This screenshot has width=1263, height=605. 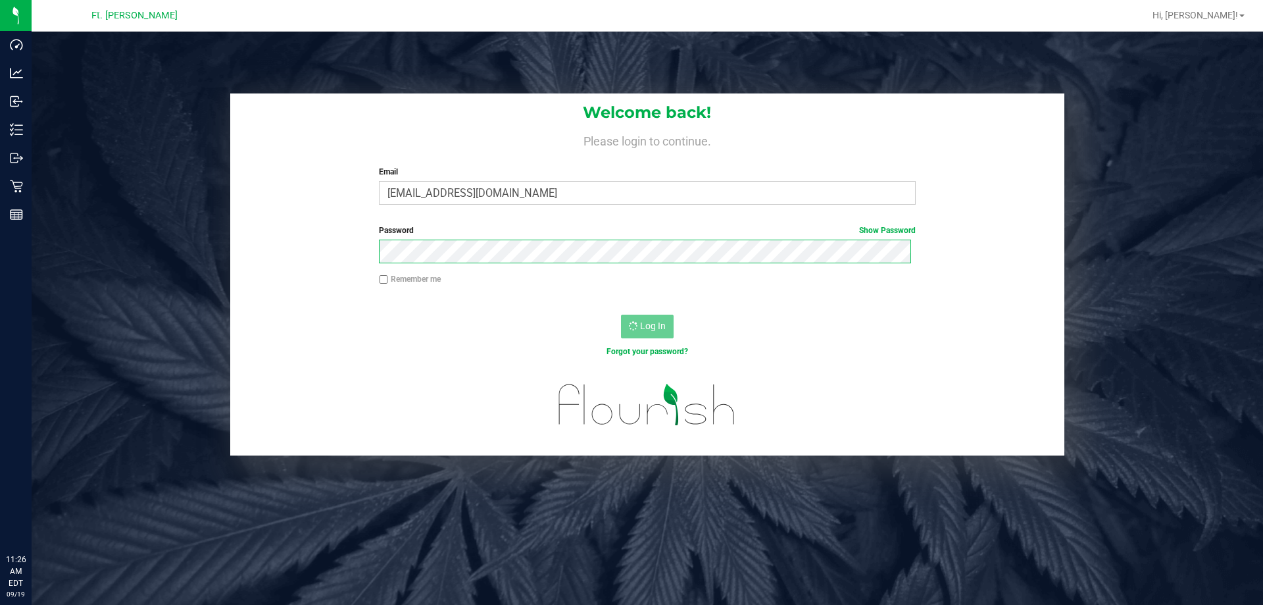 What do you see at coordinates (410, 279) in the screenshot?
I see `label: Remember me` at bounding box center [410, 279].